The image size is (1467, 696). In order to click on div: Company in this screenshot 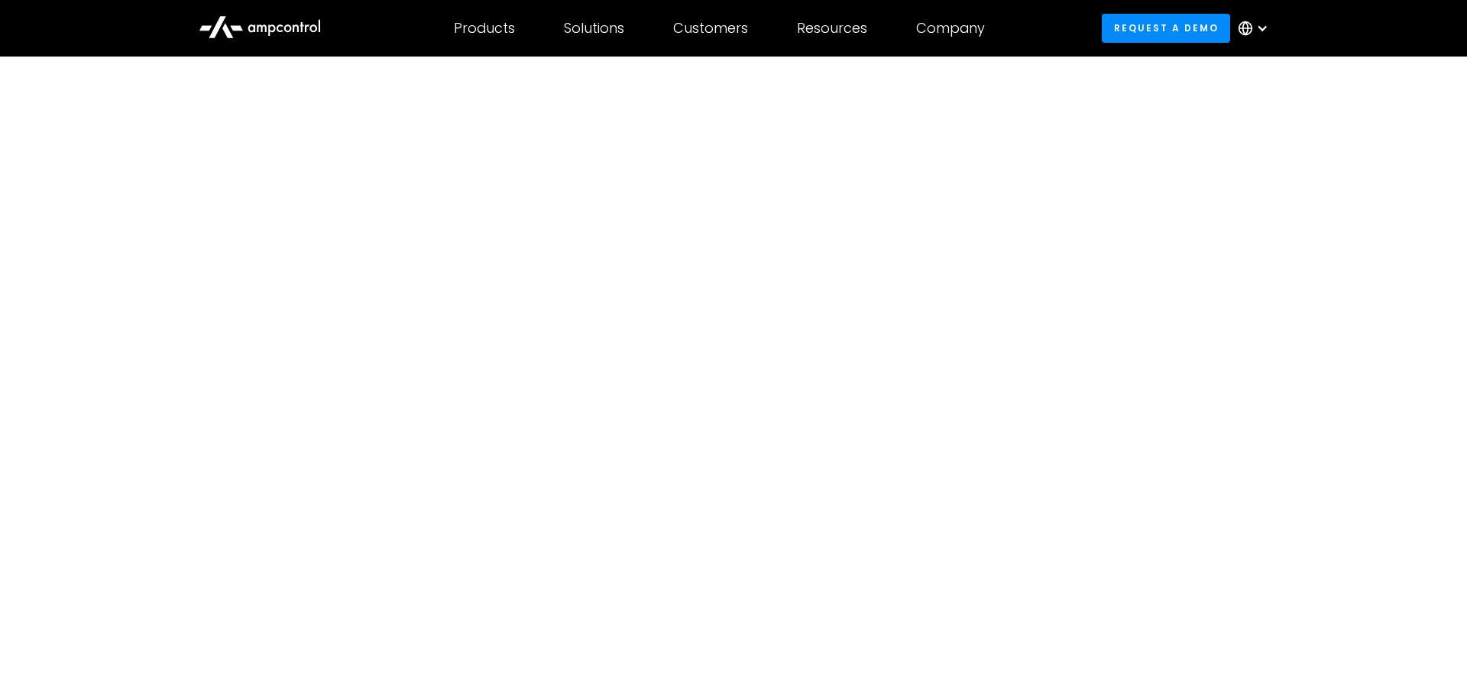, I will do `click(951, 28)`.